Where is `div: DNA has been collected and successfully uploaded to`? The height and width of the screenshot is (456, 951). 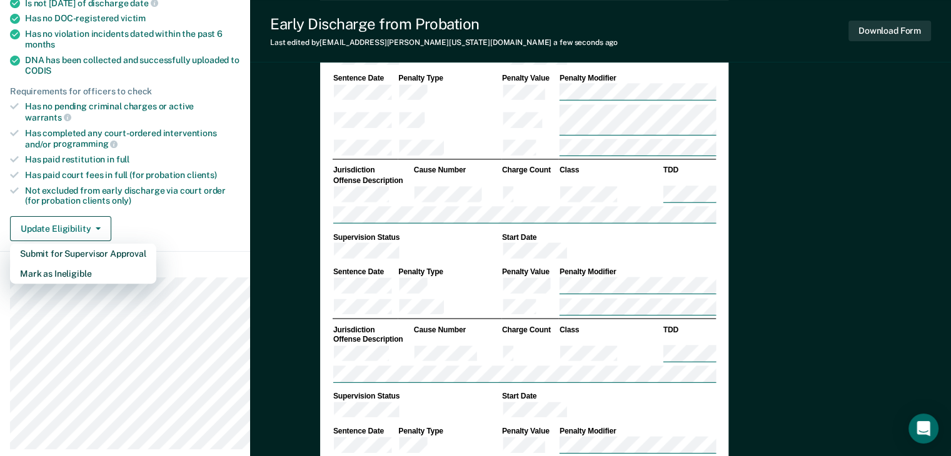
div: DNA has been collected and successfully uploaded to is located at coordinates (132, 66).